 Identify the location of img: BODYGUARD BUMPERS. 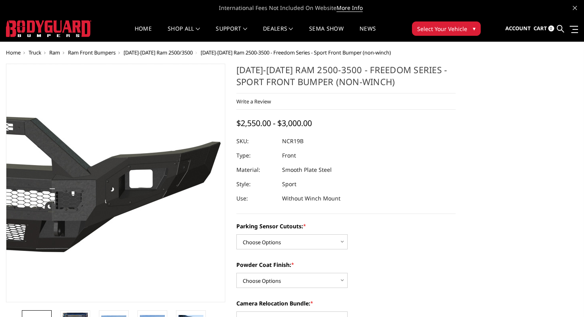
(48, 29).